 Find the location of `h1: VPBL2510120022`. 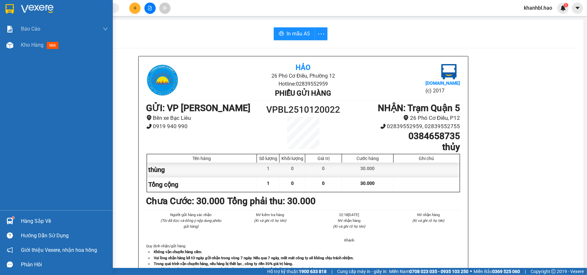

h1: VPBL2510120022 is located at coordinates (303, 110).